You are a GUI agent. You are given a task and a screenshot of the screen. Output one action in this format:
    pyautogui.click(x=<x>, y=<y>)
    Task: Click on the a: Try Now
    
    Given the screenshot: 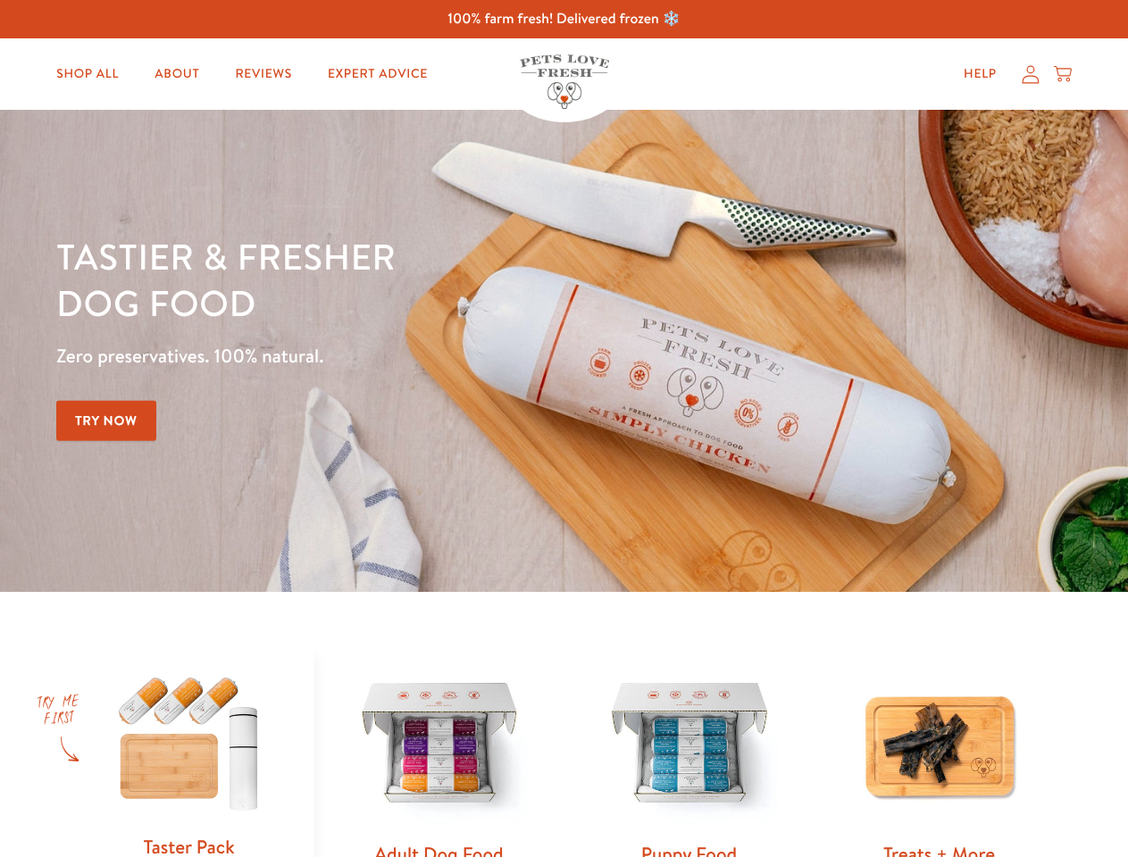 What is the action you would take?
    pyautogui.click(x=106, y=421)
    